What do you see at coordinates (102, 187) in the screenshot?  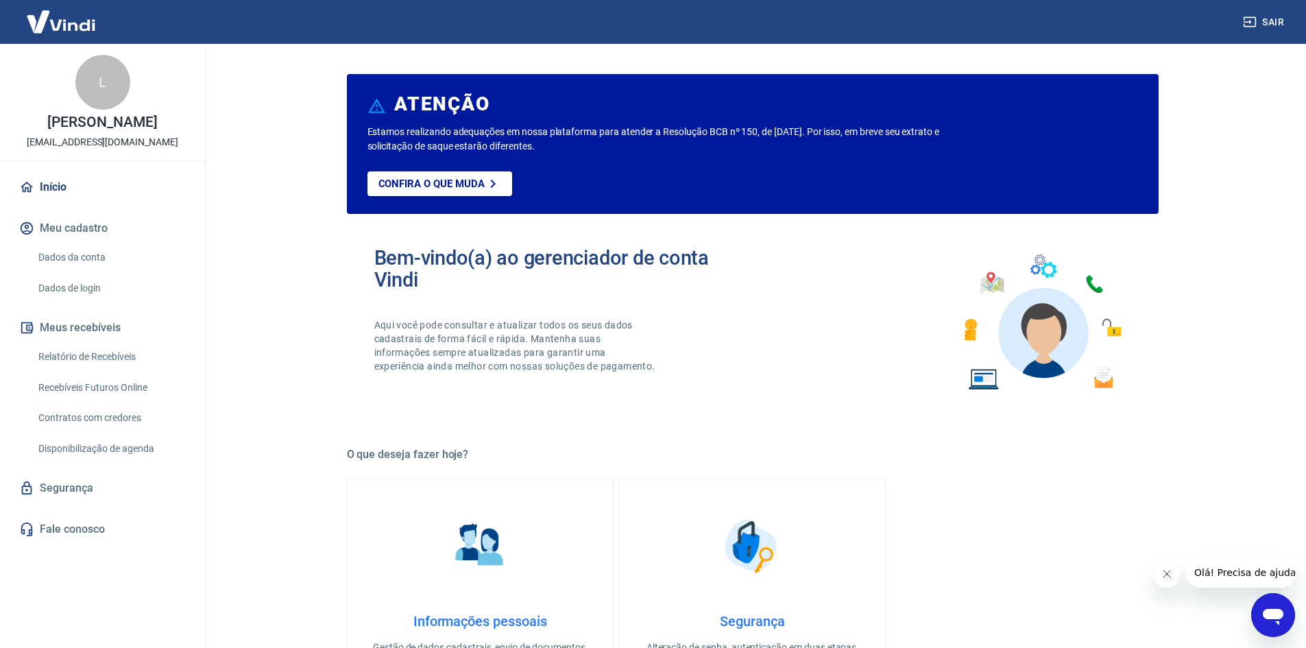 I see `a: Início` at bounding box center [102, 187].